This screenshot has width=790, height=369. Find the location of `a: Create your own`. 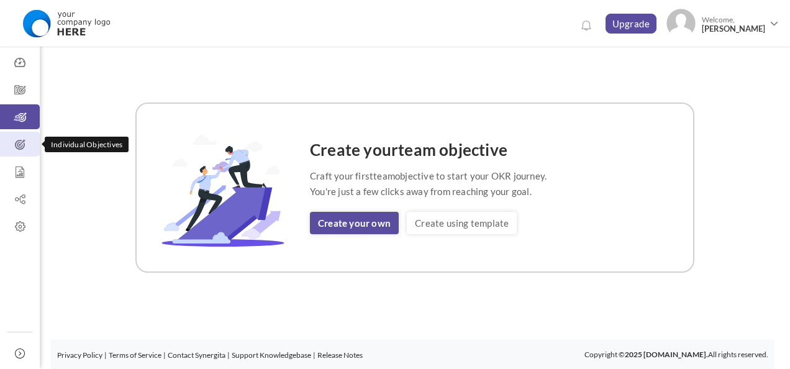

a: Create your own is located at coordinates (354, 223).